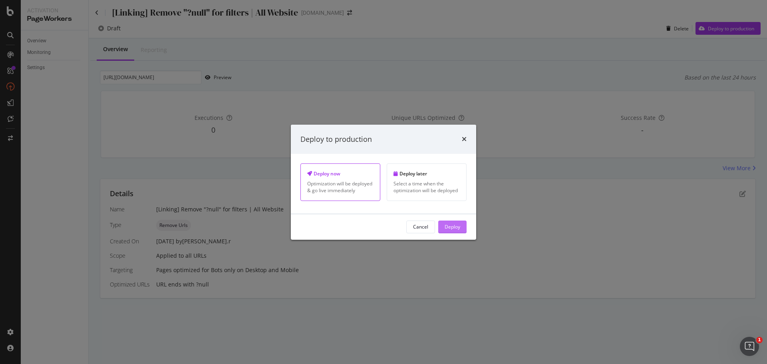 The width and height of the screenshot is (767, 364). Describe the element at coordinates (452, 227) in the screenshot. I see `button: Deploy` at that location.